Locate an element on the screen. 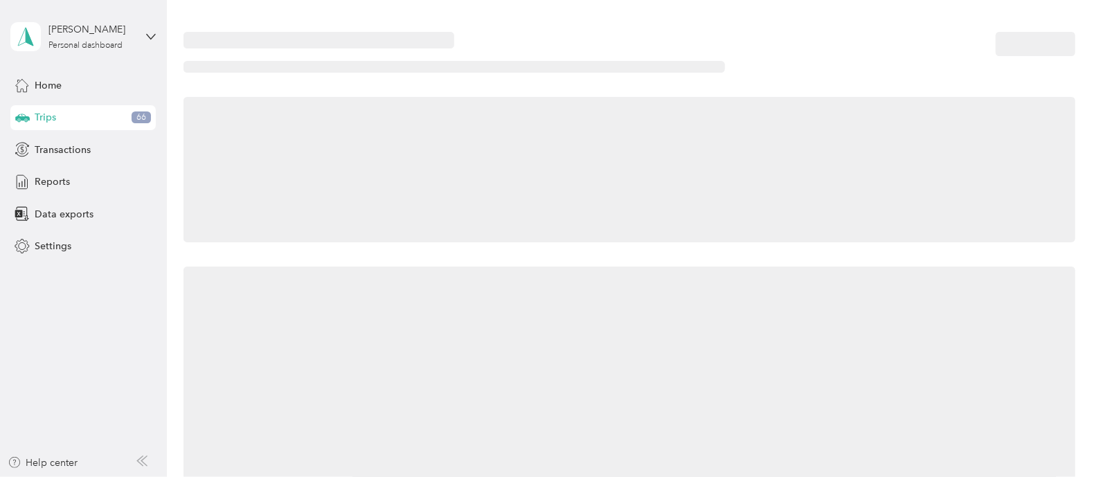 The width and height of the screenshot is (1099, 477). span: Settings is located at coordinates (53, 246).